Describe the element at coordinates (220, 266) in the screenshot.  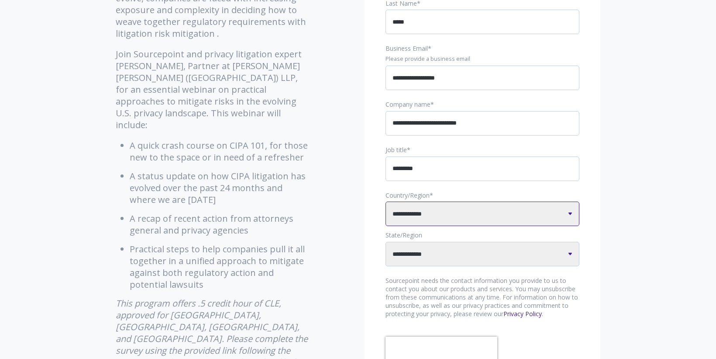
I see `li: Practical steps to help companies pull it all together in a unified approach to mitigate against ...` at that location.